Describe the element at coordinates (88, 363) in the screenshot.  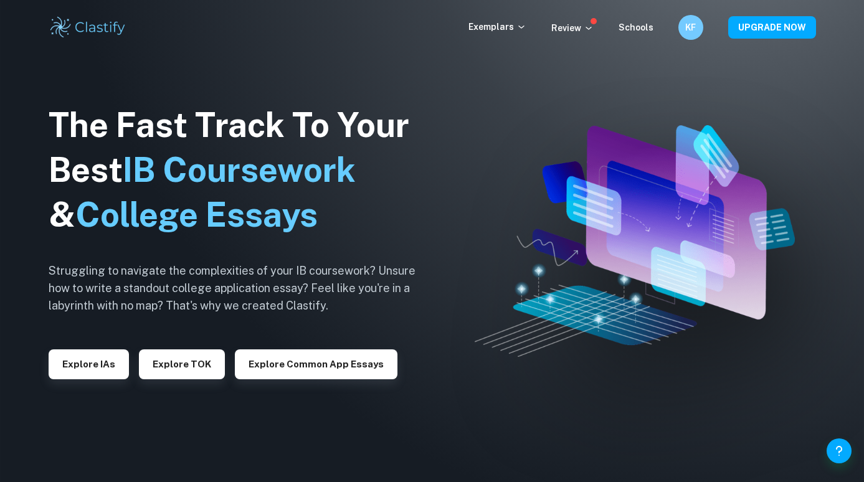
I see `a: Explore IAs` at that location.